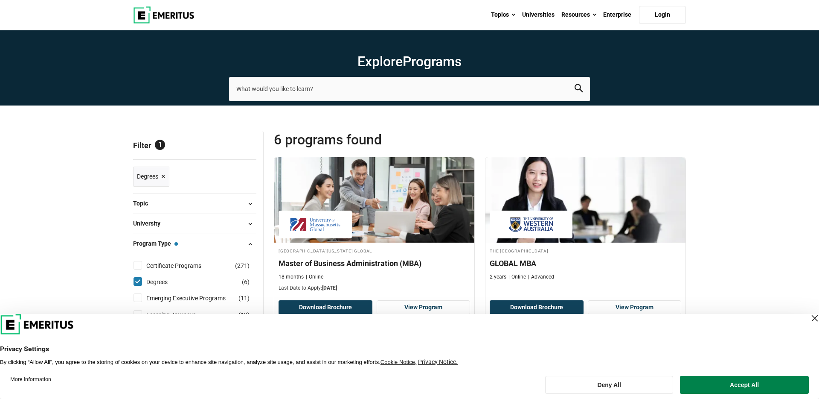 The width and height of the screenshot is (819, 399). What do you see at coordinates (541, 277) in the screenshot?
I see `p: Advanced` at bounding box center [541, 277].